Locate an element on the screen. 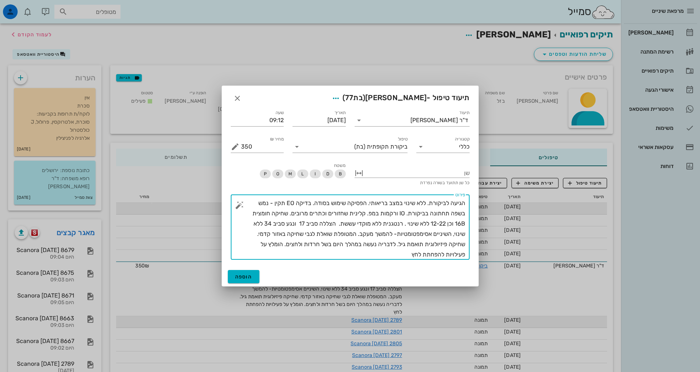  span: M is located at coordinates (290, 174).